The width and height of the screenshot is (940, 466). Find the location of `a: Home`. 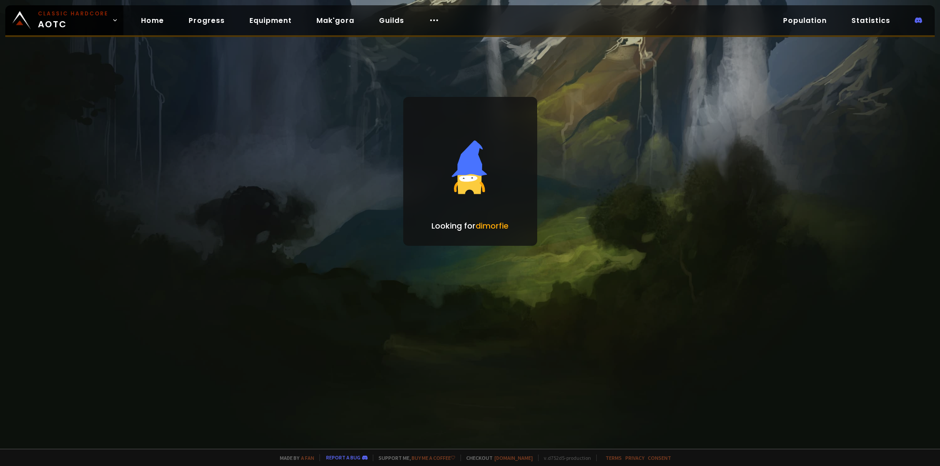

a: Home is located at coordinates (152, 20).